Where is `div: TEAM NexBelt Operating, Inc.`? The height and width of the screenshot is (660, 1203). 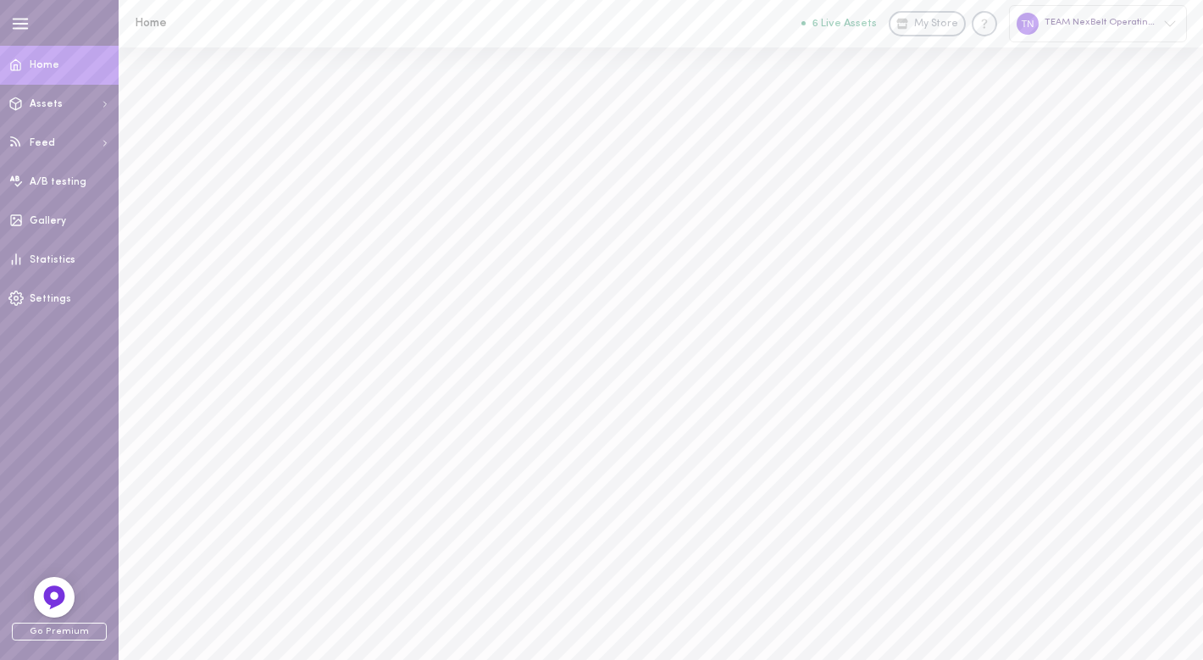
div: TEAM NexBelt Operating, Inc. is located at coordinates (1098, 23).